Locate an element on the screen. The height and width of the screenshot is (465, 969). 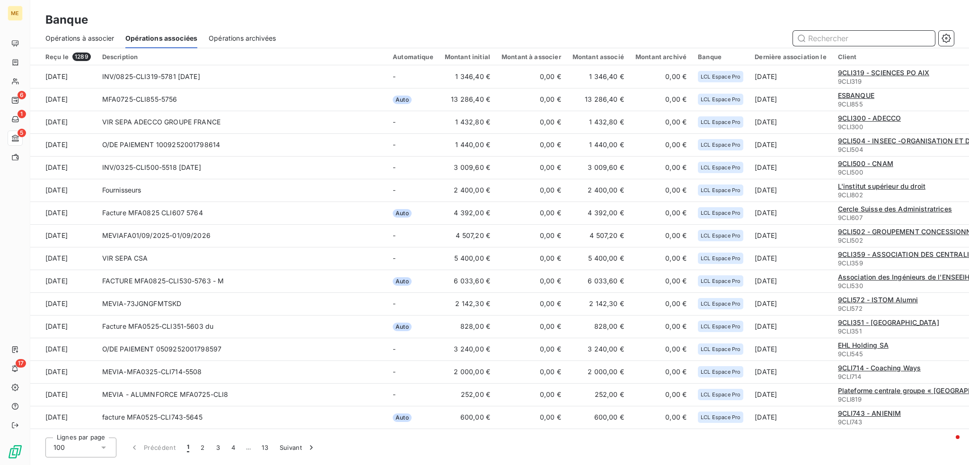
button: 1 is located at coordinates (188, 448).